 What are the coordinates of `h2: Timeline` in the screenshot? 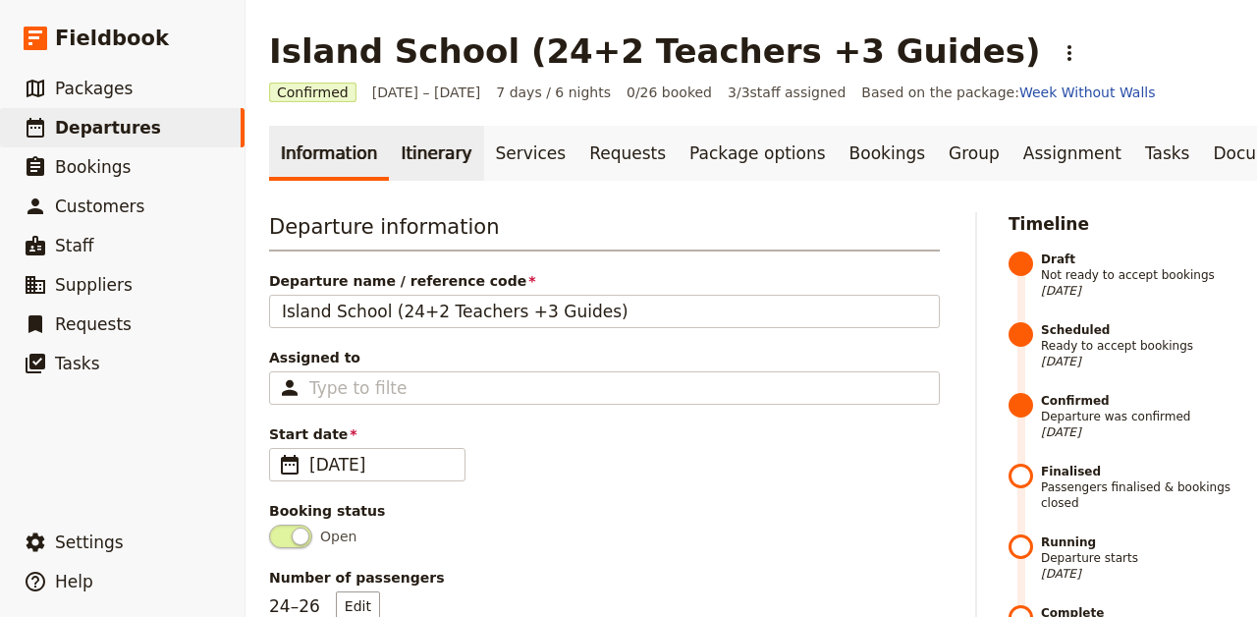 It's located at (1120, 224).